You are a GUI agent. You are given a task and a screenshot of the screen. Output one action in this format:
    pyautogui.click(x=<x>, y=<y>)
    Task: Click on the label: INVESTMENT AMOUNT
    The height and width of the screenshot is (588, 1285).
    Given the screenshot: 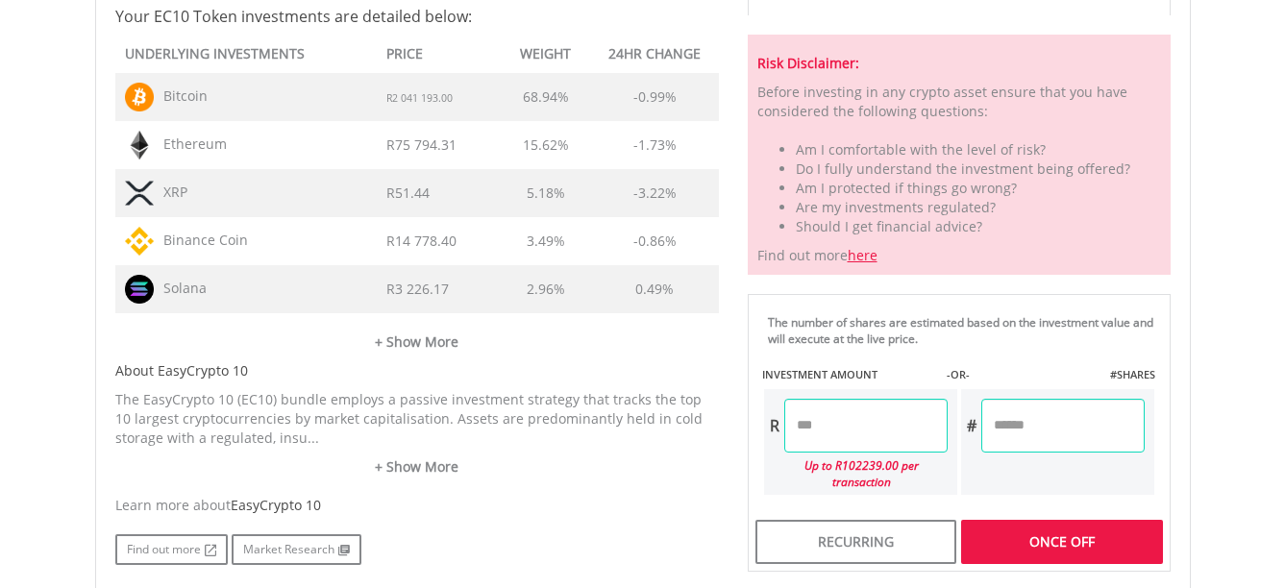 What is the action you would take?
    pyautogui.click(x=820, y=375)
    